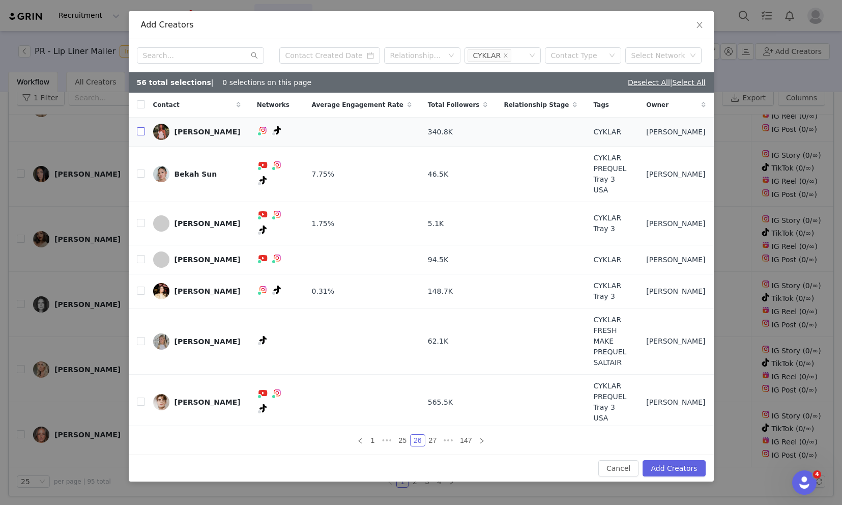 The height and width of the screenshot is (505, 842). Describe the element at coordinates (402, 440) in the screenshot. I see `a: 25` at that location.